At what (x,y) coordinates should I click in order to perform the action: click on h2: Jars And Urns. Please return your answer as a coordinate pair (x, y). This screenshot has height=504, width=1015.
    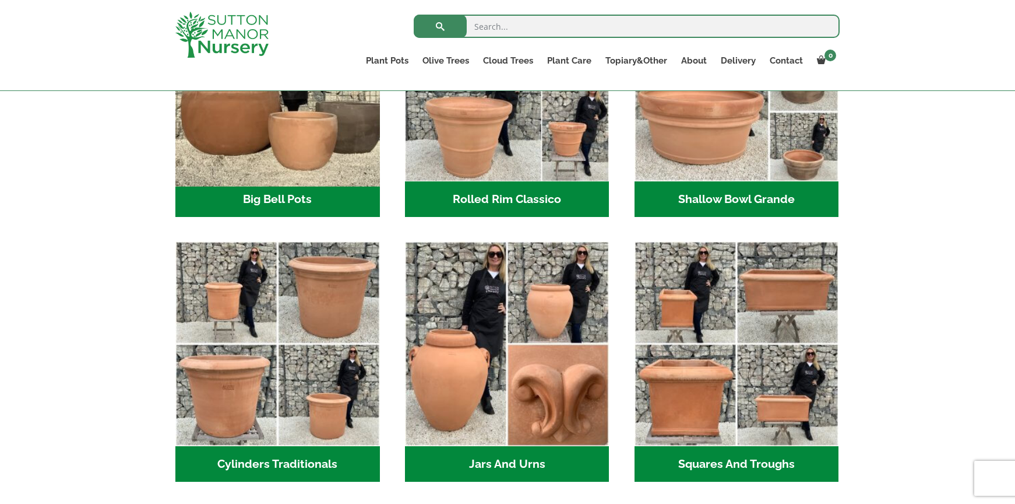
    Looking at the image, I should click on (507, 464).